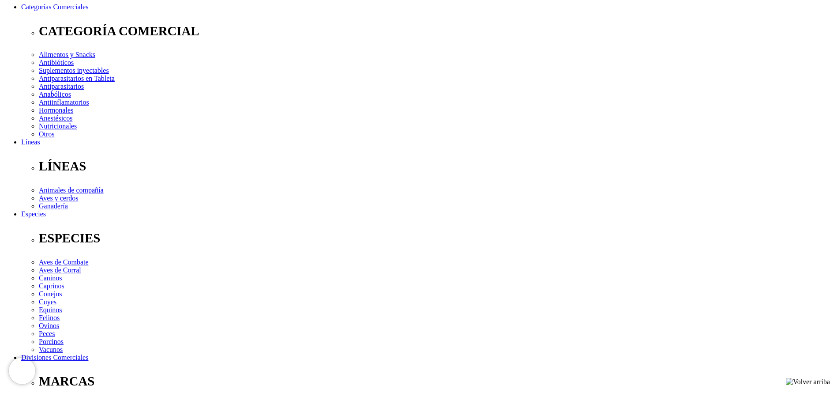 This screenshot has height=393, width=837. I want to click on a: Divisiones Comerciales, so click(55, 357).